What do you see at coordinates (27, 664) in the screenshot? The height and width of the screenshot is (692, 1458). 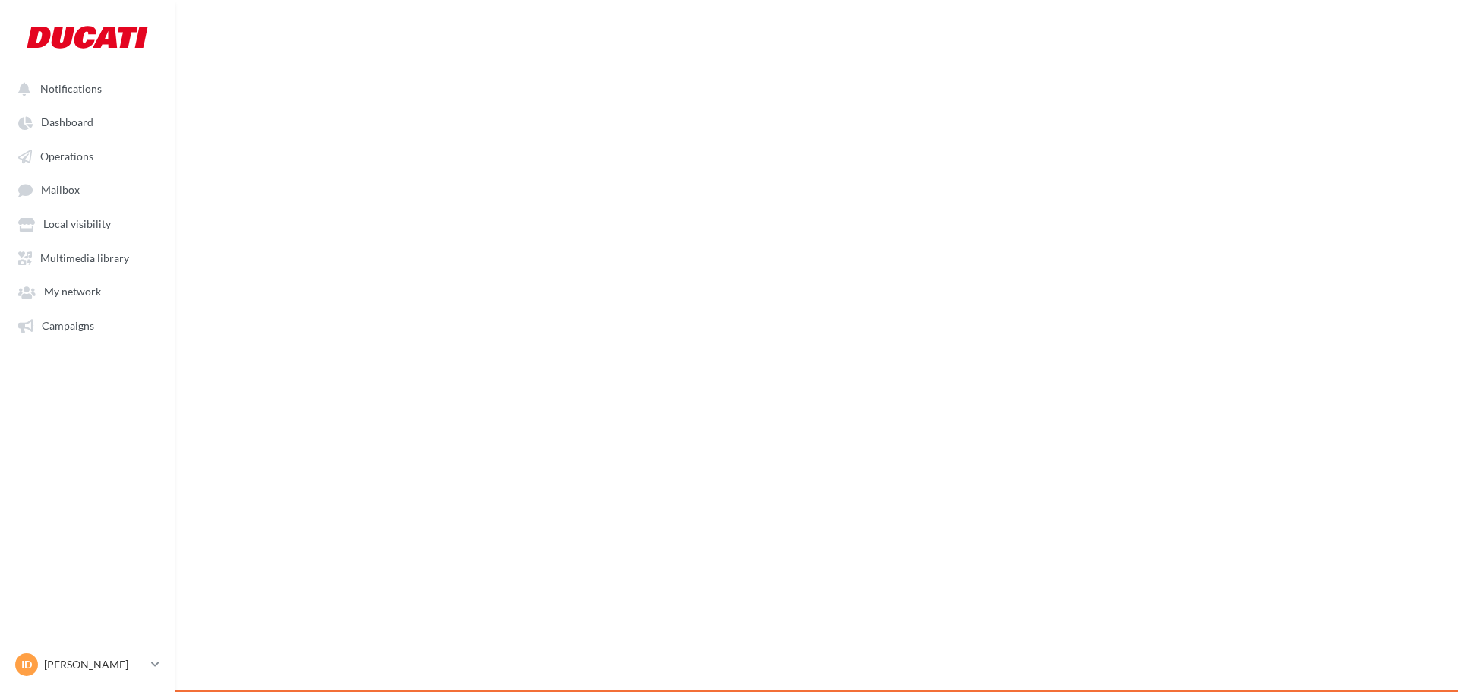 I see `span: ID` at bounding box center [27, 664].